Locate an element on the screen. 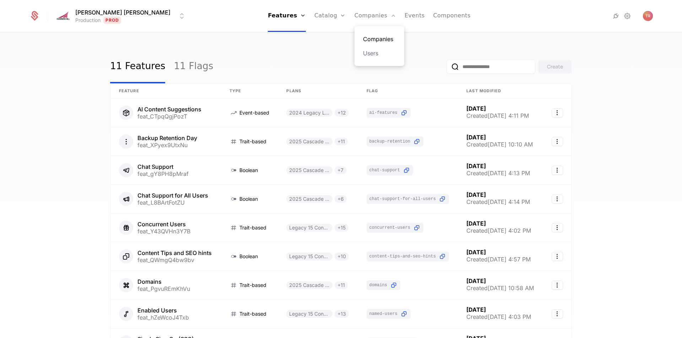 This screenshot has height=338, width=682. div: Production is located at coordinates (88, 20).